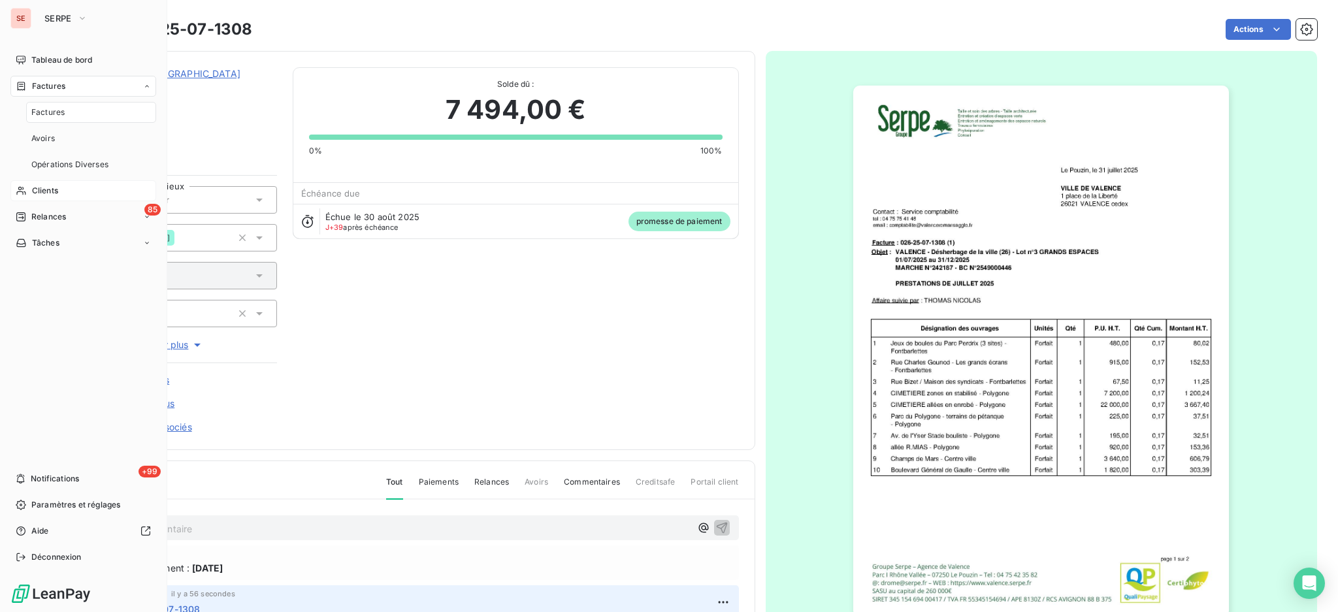 The width and height of the screenshot is (1338, 612). I want to click on span: Tâches, so click(46, 243).